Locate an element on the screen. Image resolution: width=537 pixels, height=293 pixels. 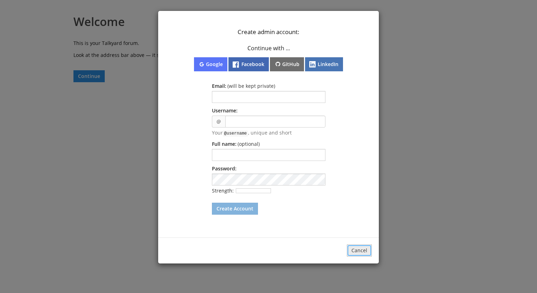
code: @username is located at coordinates (236, 134).